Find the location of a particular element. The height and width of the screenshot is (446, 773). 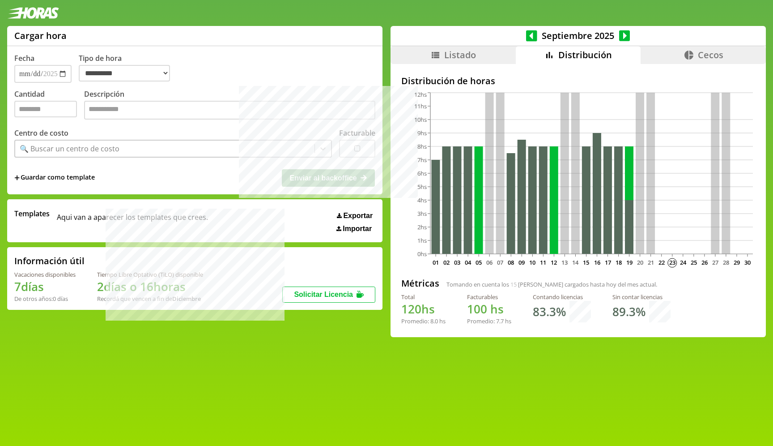

div: Vacaciones disponibles is located at coordinates (45, 274).